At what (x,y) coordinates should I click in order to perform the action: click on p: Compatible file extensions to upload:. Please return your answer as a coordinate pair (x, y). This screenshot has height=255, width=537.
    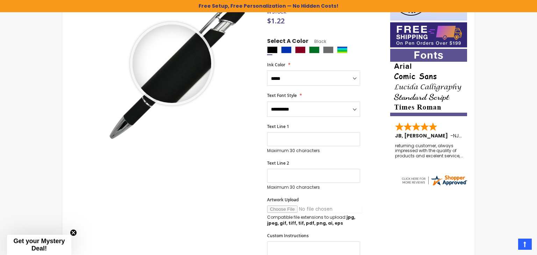
    Looking at the image, I should click on (313, 220).